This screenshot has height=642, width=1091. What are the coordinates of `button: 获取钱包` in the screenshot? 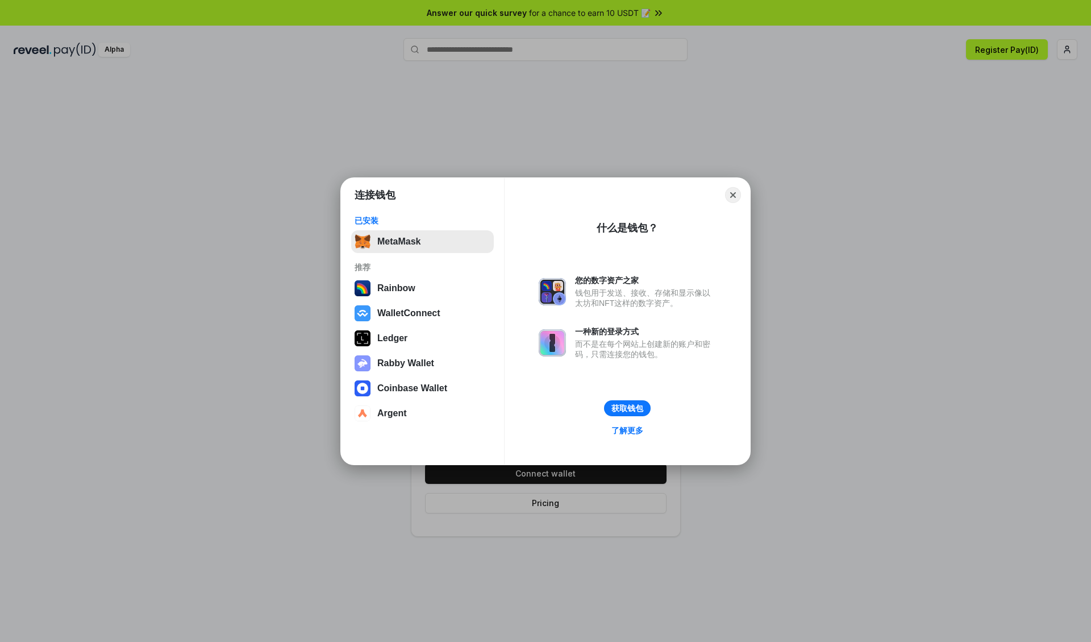 It's located at (627, 408).